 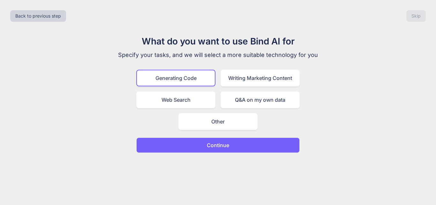 I want to click on h1: What do you want to use Bind AI for, so click(x=218, y=41).